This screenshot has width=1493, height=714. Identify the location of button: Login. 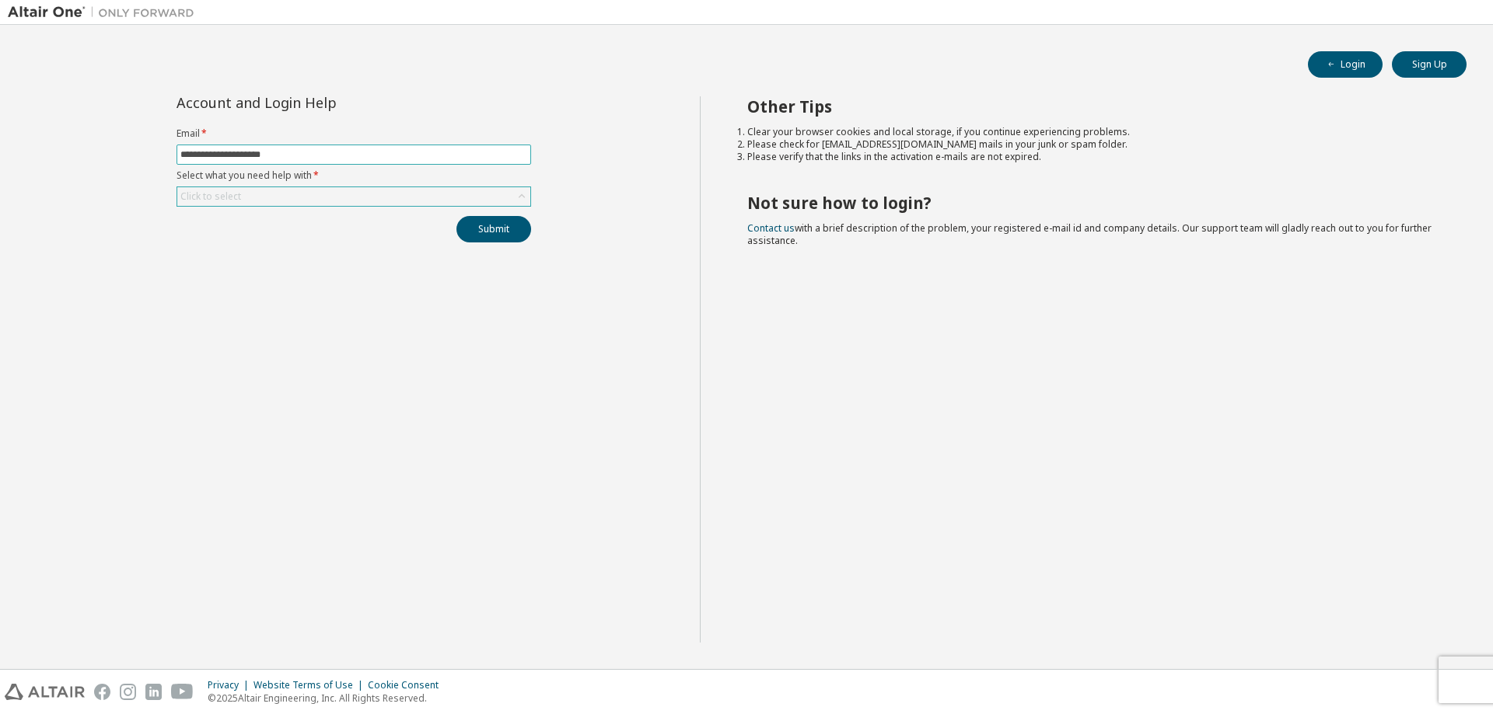
(1345, 65).